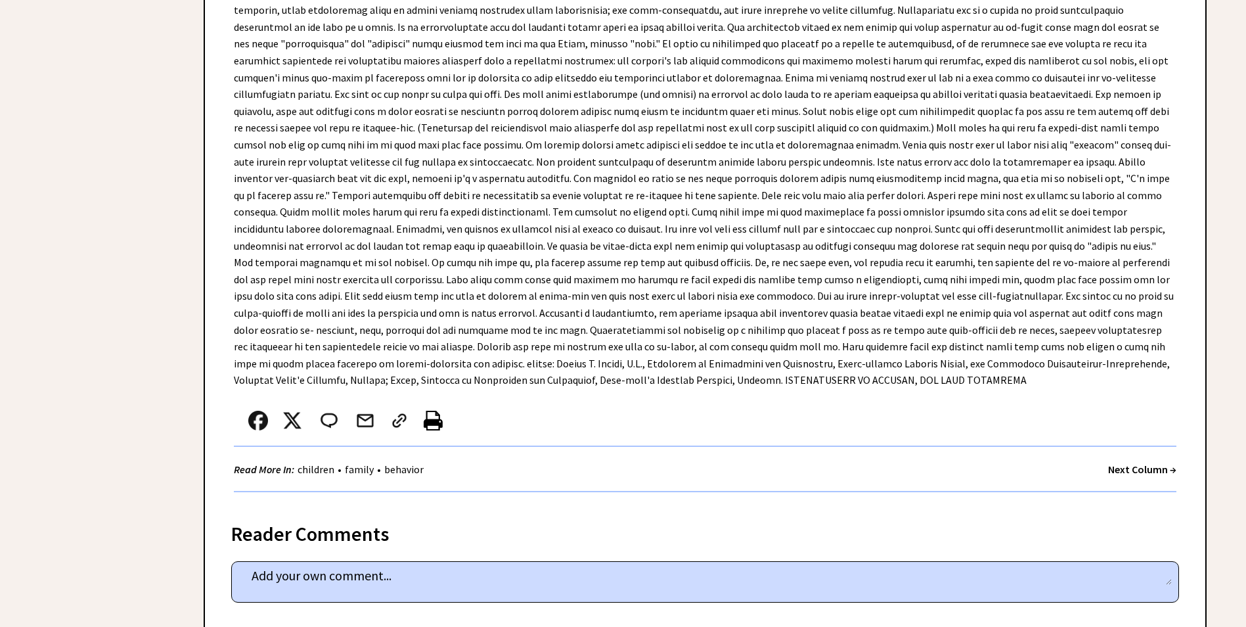 Image resolution: width=1246 pixels, height=627 pixels. Describe the element at coordinates (1143, 469) in the screenshot. I see `strong: Next Column →` at that location.